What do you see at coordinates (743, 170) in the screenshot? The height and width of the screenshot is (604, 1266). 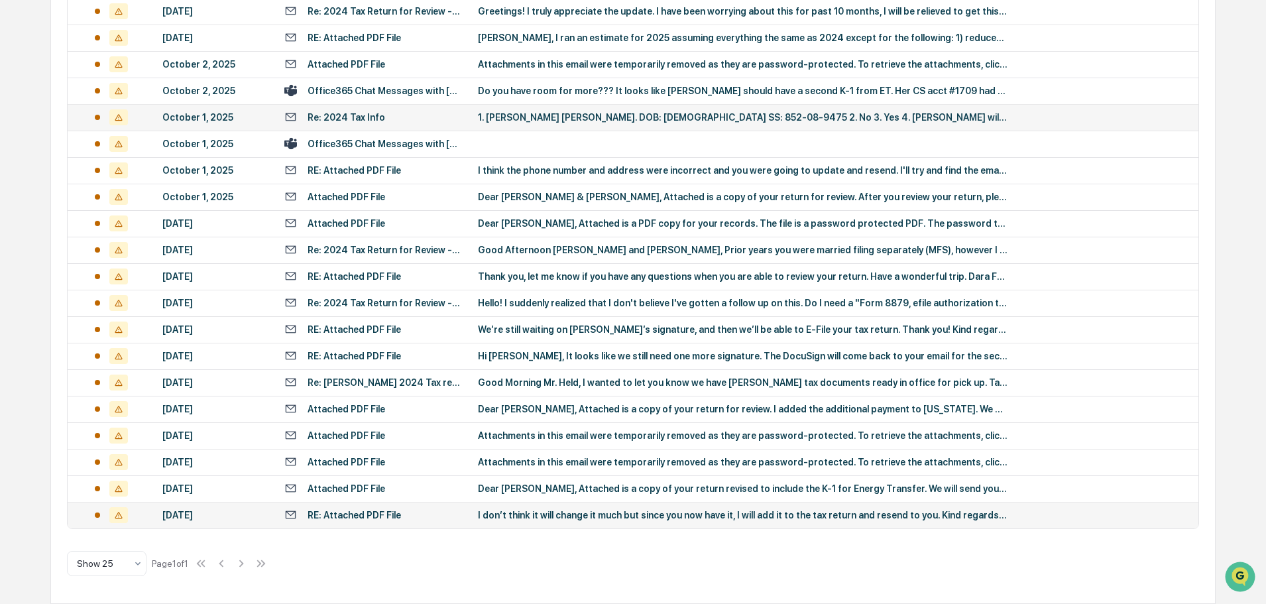 I see `div: I think the phone number and address were incorrect and you were going to update and resend. I'll...` at bounding box center [743, 170].